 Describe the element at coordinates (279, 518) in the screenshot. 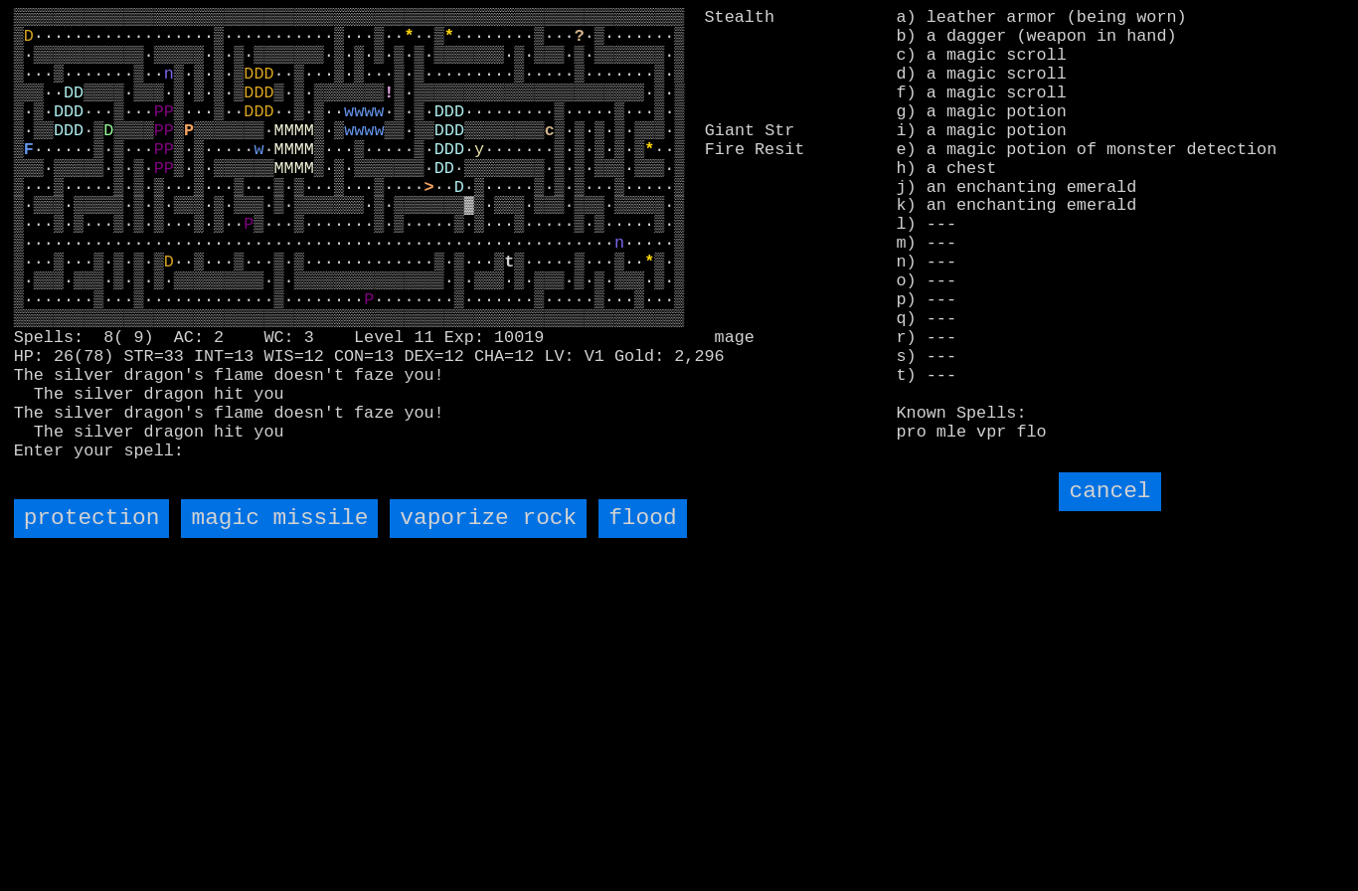

I see `input: magic missile` at that location.